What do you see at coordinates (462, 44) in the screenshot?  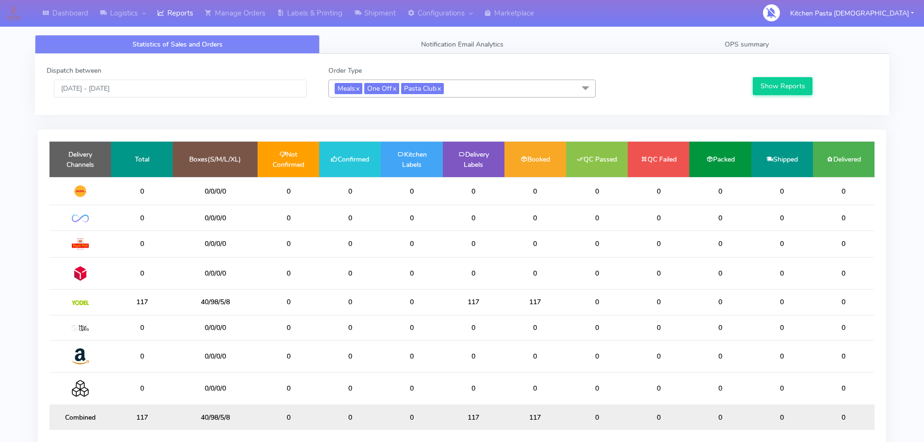 I see `ul: Tabs` at bounding box center [462, 44].